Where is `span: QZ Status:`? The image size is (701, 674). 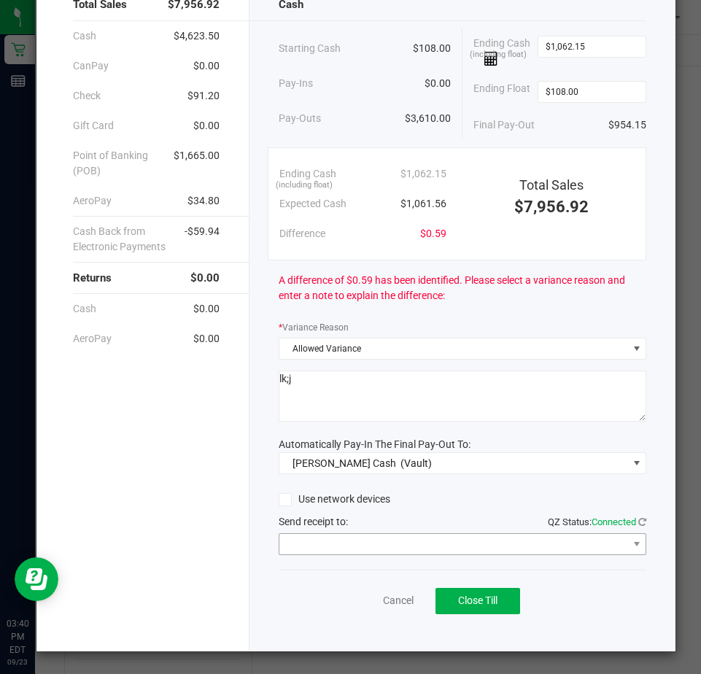
span: QZ Status: is located at coordinates (597, 521).